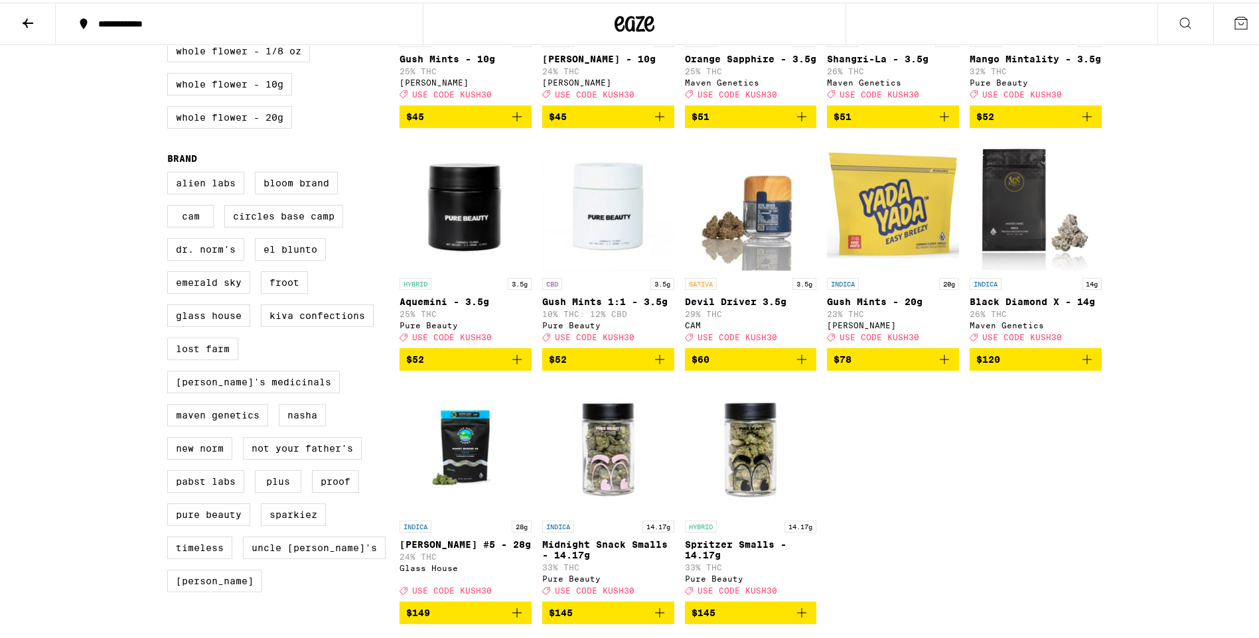 The width and height of the screenshot is (1259, 638). What do you see at coordinates (552, 281) in the screenshot?
I see `p: CBD` at bounding box center [552, 281].